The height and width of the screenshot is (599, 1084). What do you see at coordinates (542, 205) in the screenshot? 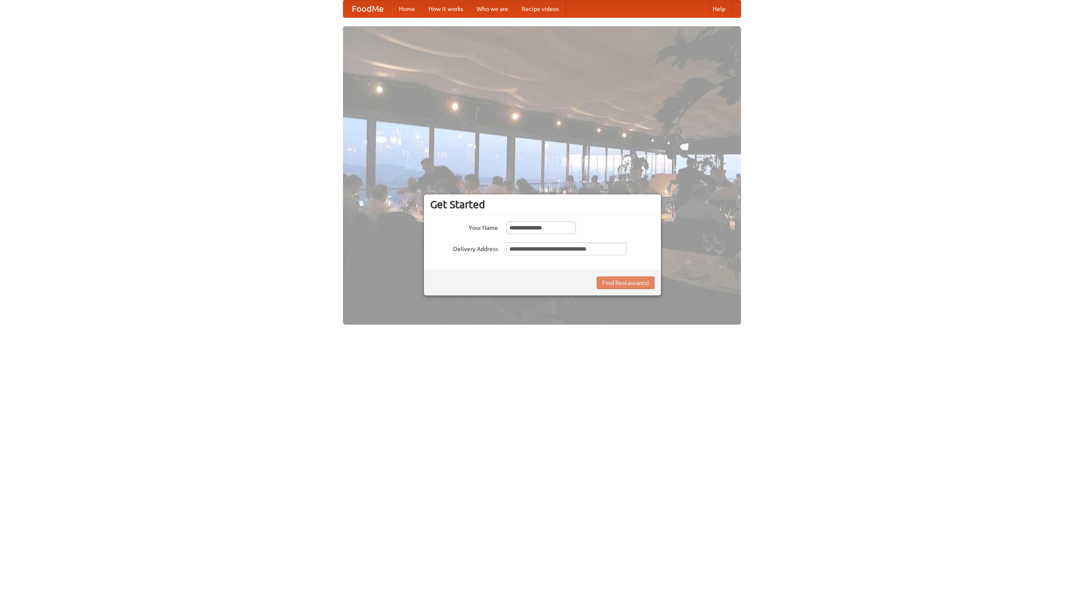
I see `h3: Get Started` at bounding box center [542, 205].